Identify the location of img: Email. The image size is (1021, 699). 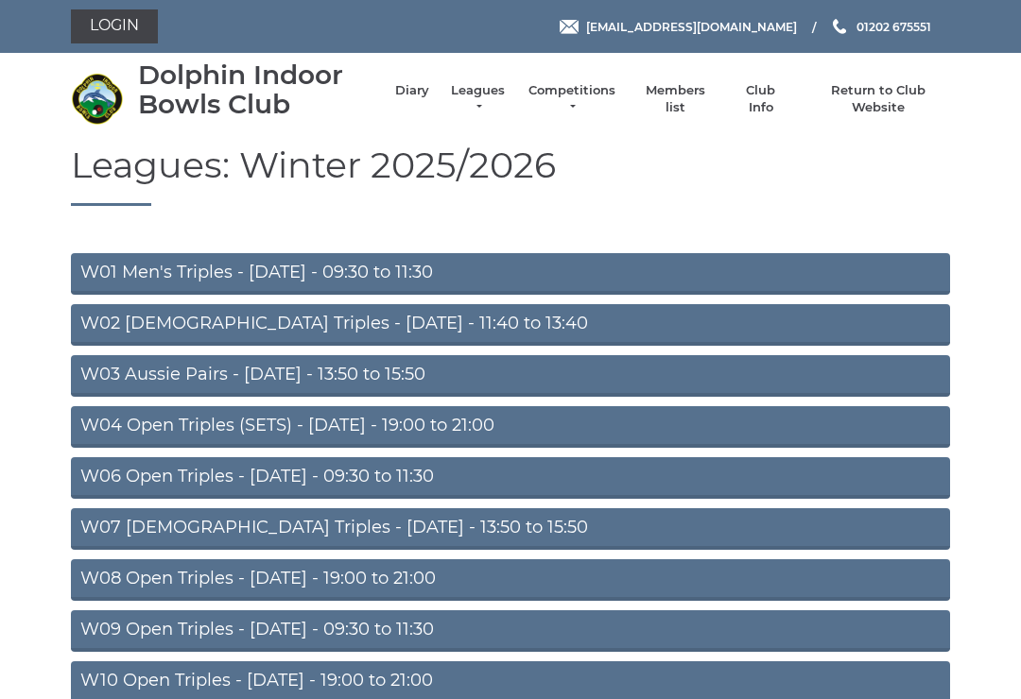
(569, 26).